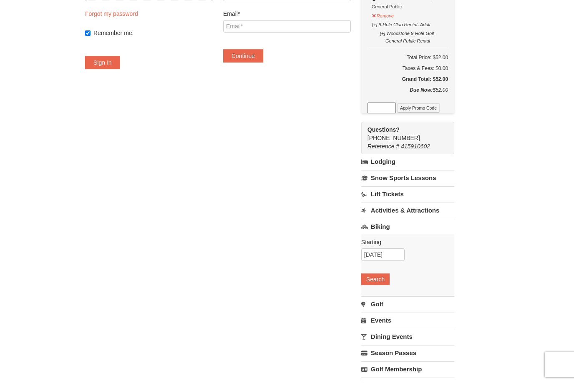 The width and height of the screenshot is (574, 383). What do you see at coordinates (408, 369) in the screenshot?
I see `a: Golf Membership` at bounding box center [408, 369].